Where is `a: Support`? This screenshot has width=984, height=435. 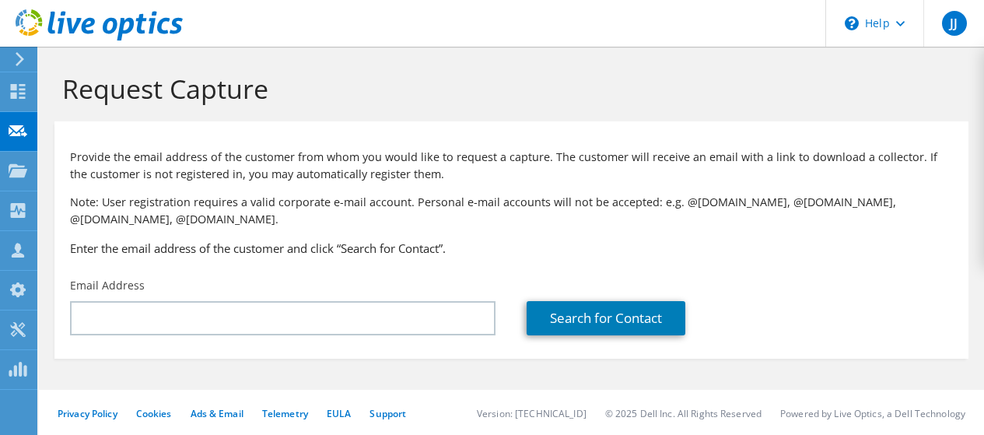
a: Support is located at coordinates (387, 413).